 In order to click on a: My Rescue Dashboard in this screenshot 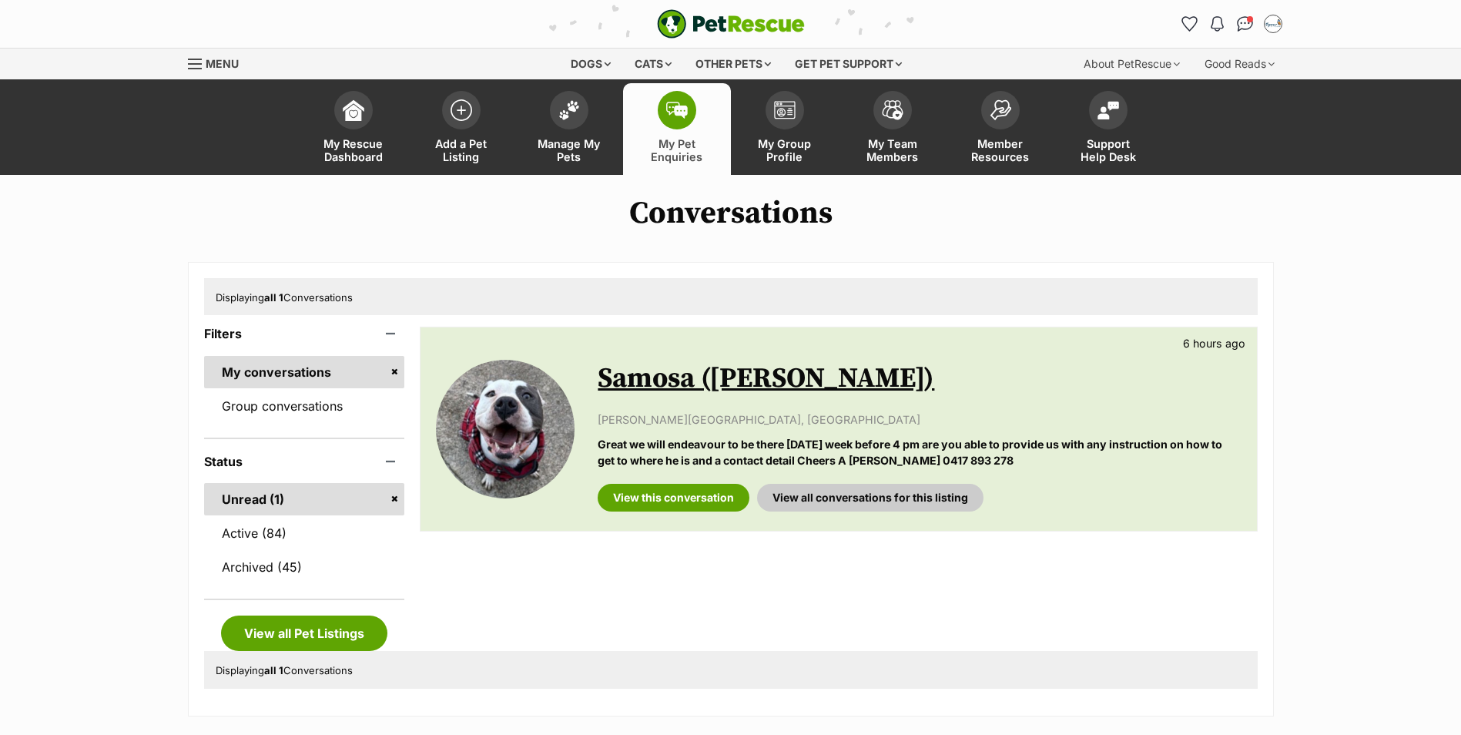, I will do `click(353, 129)`.